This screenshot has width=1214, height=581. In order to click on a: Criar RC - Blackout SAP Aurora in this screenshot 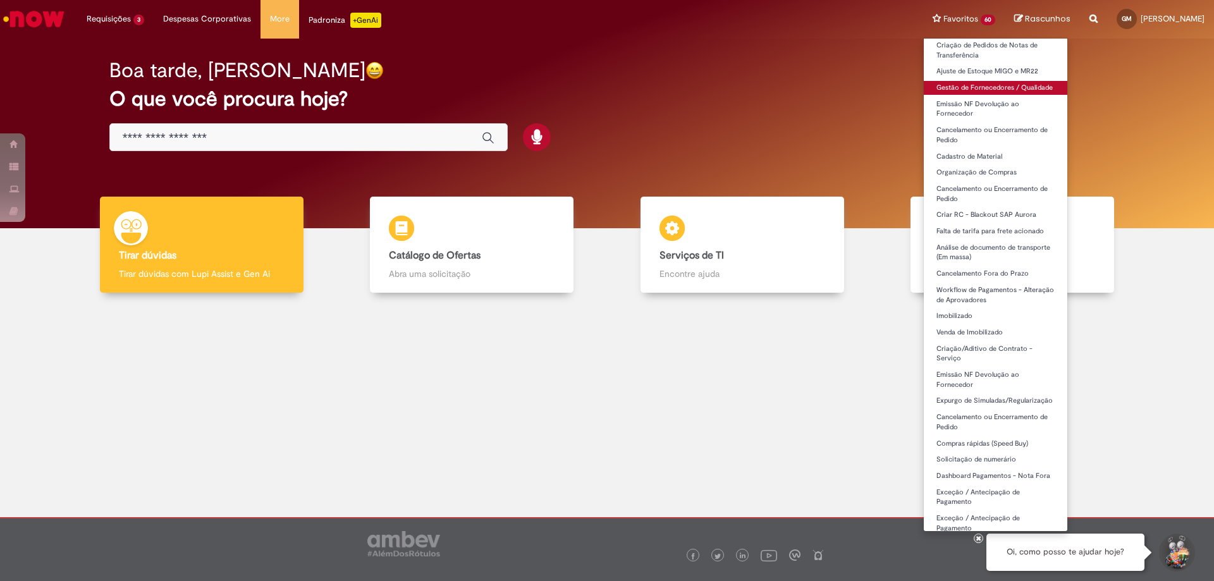, I will do `click(995, 215)`.